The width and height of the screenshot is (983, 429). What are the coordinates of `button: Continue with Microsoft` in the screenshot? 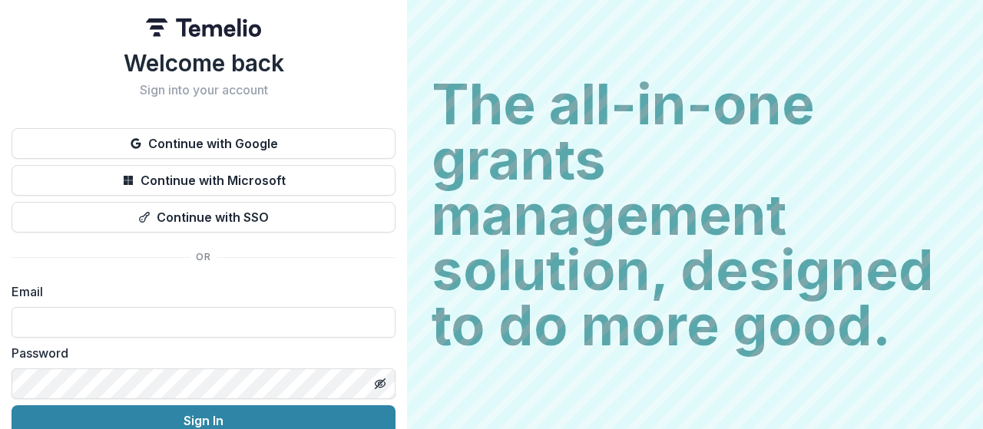 It's located at (203, 180).